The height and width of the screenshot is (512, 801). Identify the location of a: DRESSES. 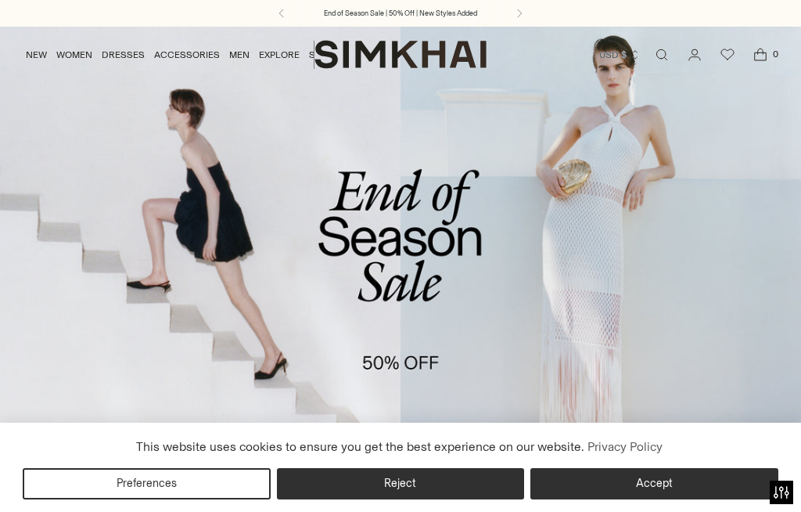
(123, 55).